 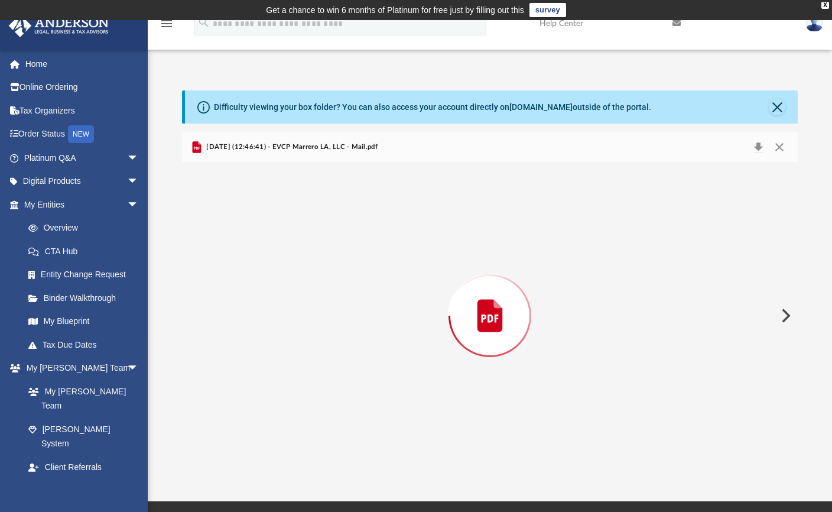 I want to click on a: Tax Due Dates, so click(x=86, y=345).